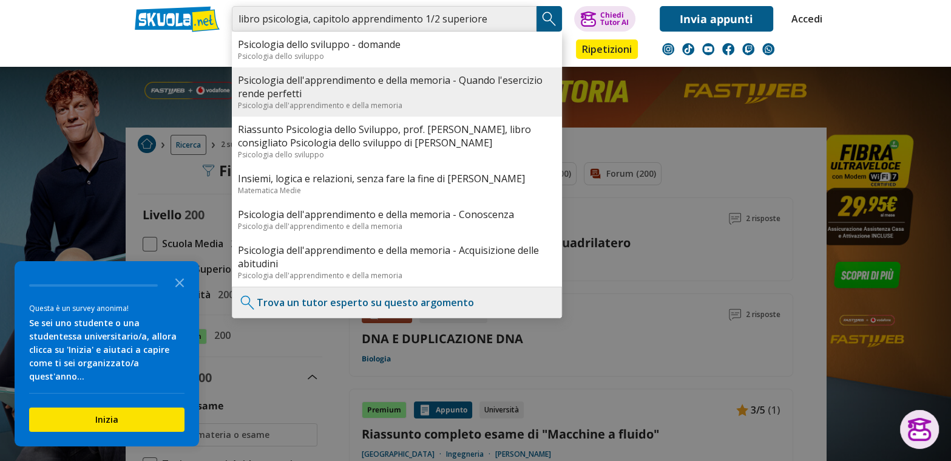  I want to click on img: youtube, so click(708, 49).